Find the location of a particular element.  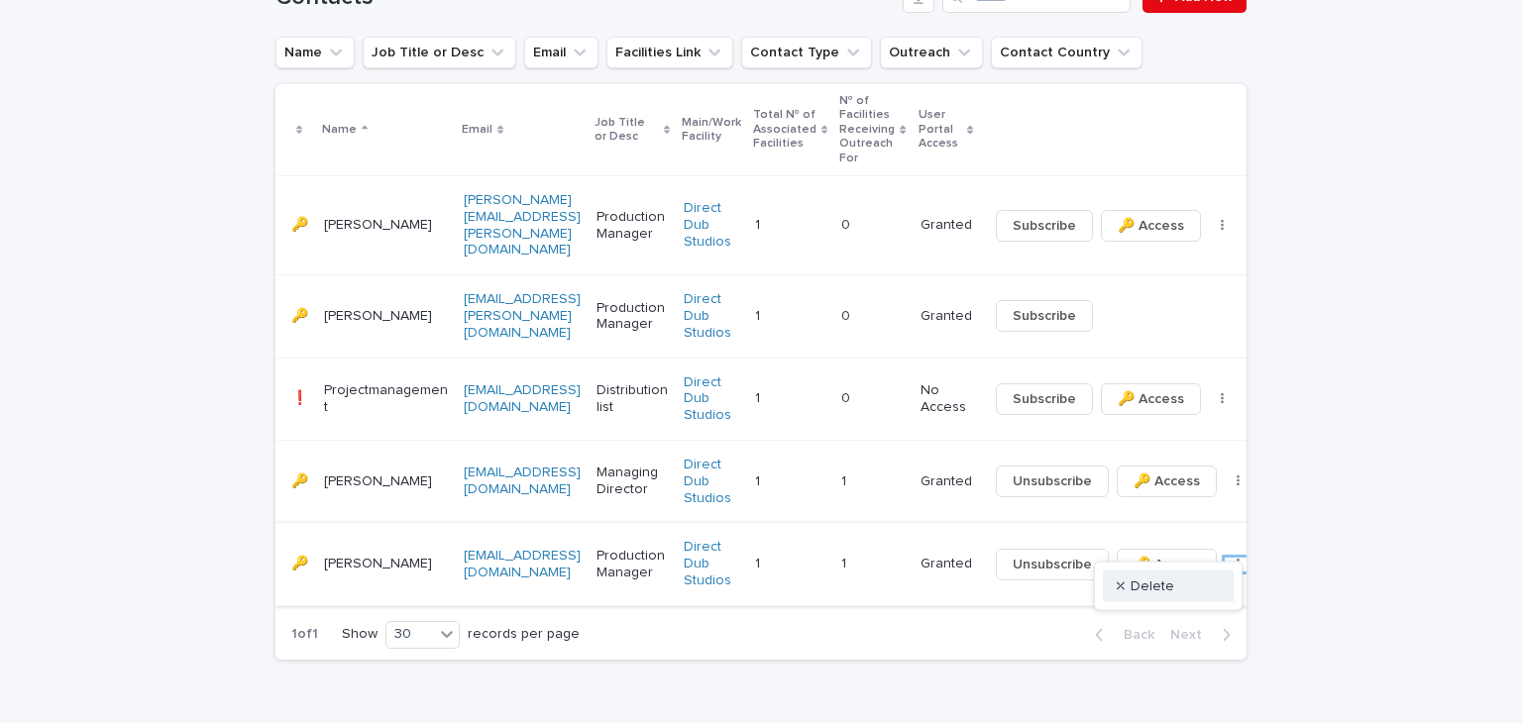

p: Job Title or Desc is located at coordinates (626, 130).